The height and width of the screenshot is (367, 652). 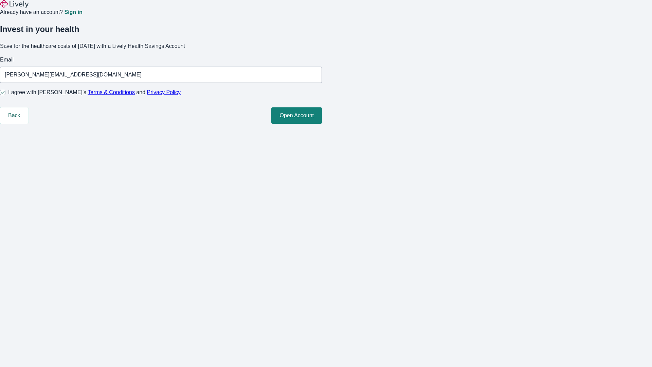 I want to click on a: Terms & Conditions, so click(x=111, y=92).